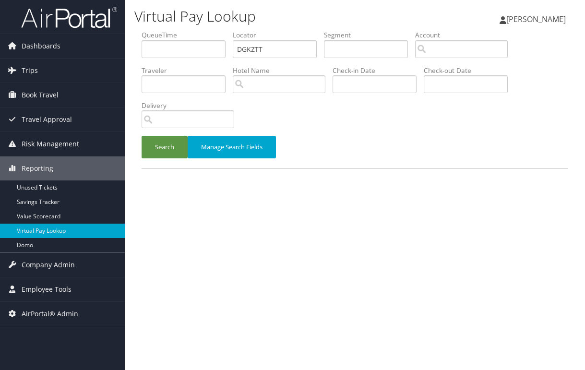 This screenshot has width=585, height=370. I want to click on span: Travel Approval, so click(47, 120).